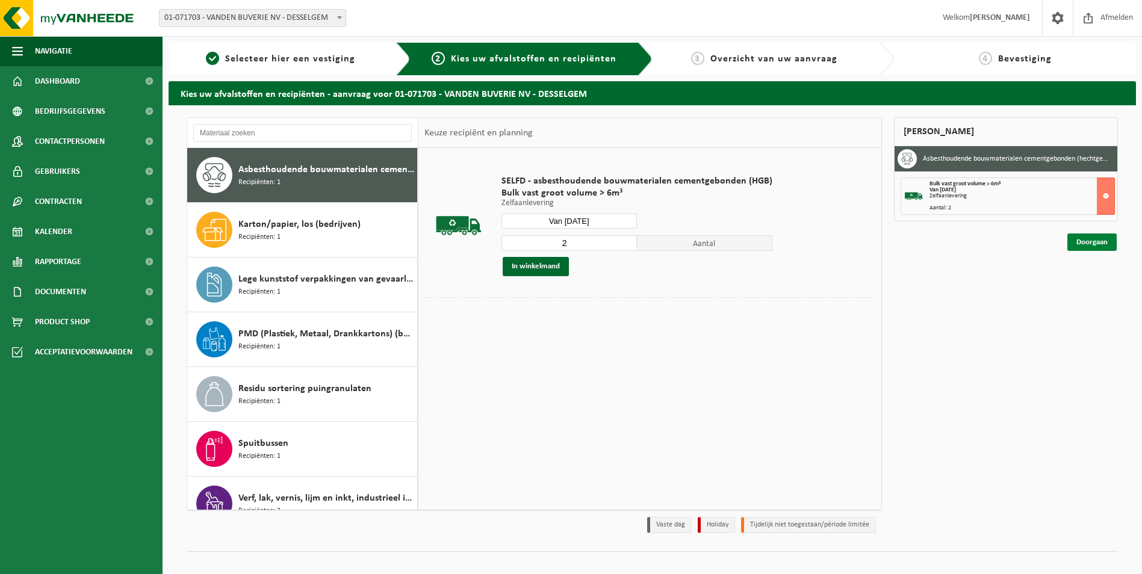 Image resolution: width=1142 pixels, height=574 pixels. What do you see at coordinates (259, 511) in the screenshot?
I see `span: Recipiënten: 3` at bounding box center [259, 511].